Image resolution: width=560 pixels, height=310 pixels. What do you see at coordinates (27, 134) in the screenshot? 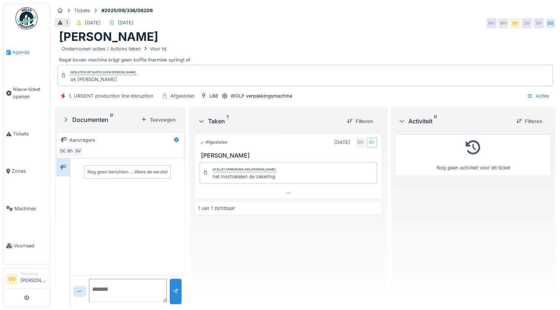
I see `a: Tickets` at bounding box center [27, 134].